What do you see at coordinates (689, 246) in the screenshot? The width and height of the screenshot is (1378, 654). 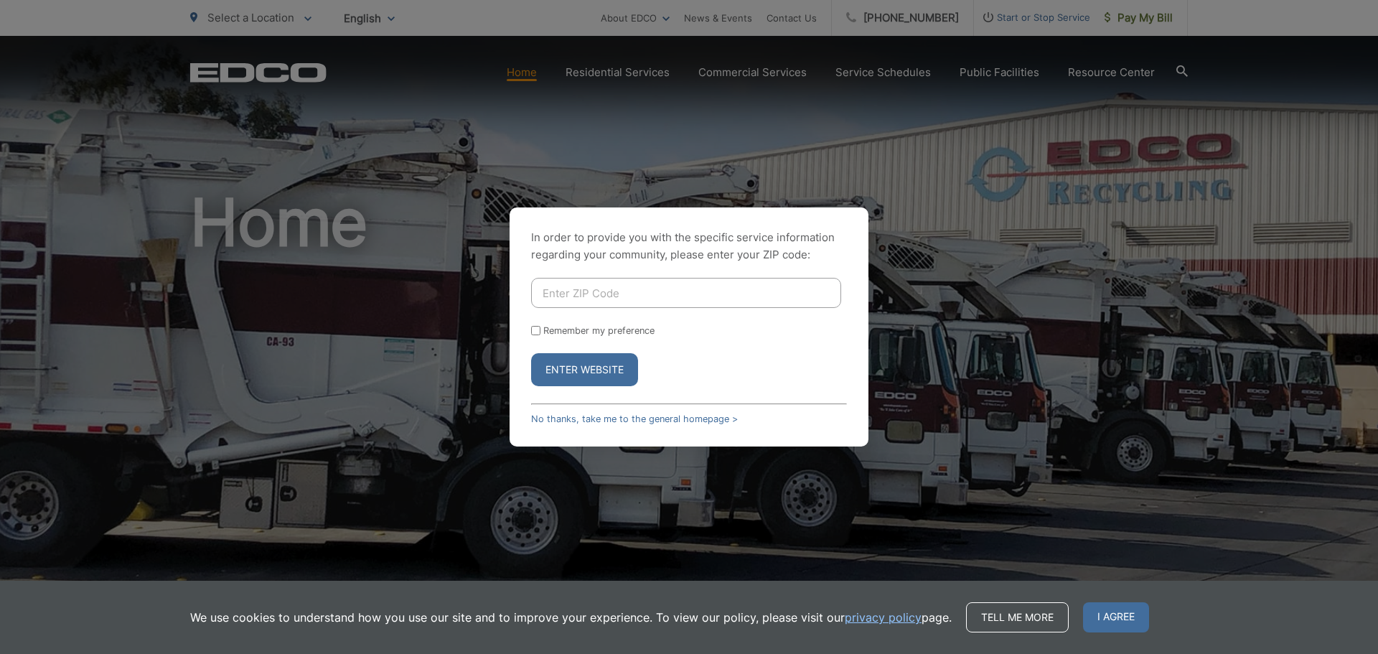 I see `p: In order to provide you with the specific service information regarding your community, please en...` at bounding box center [689, 246].